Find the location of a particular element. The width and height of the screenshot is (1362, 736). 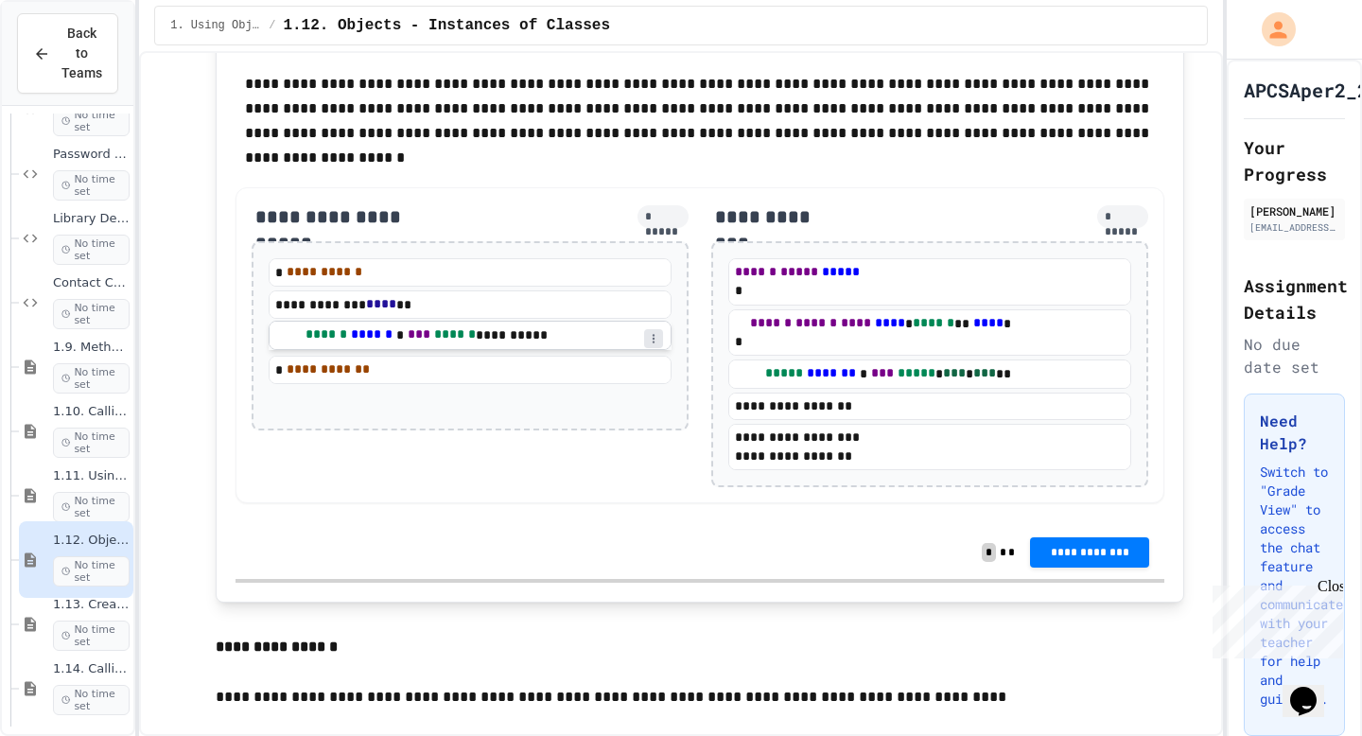

span: 1.9. Method Signatures is located at coordinates (91, 347).